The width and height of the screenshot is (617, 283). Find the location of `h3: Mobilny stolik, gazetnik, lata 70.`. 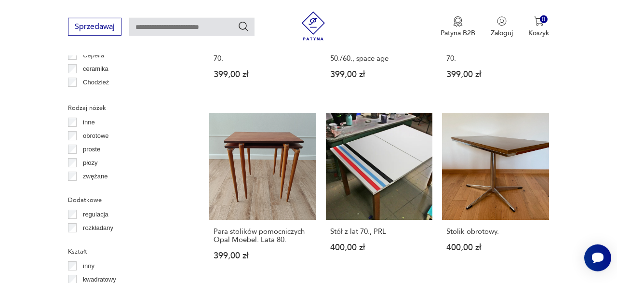

h3: Mobilny stolik, gazetnik, lata 70. is located at coordinates (496, 54).